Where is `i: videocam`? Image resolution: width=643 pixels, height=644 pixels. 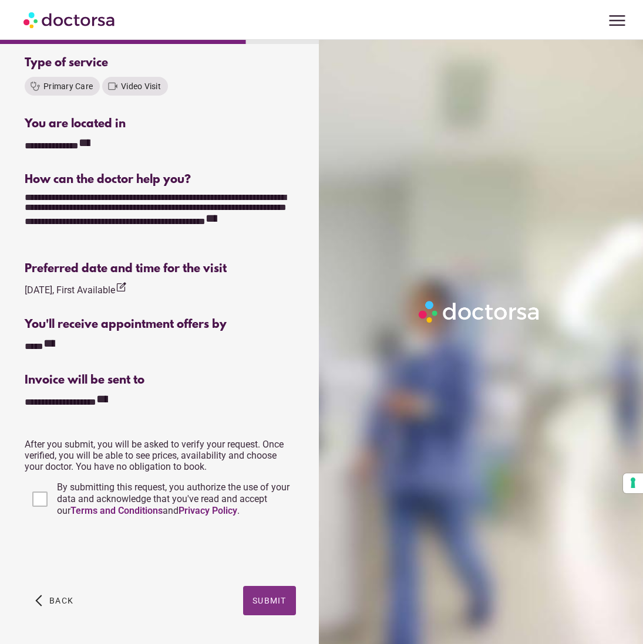 i: videocam is located at coordinates (113, 86).